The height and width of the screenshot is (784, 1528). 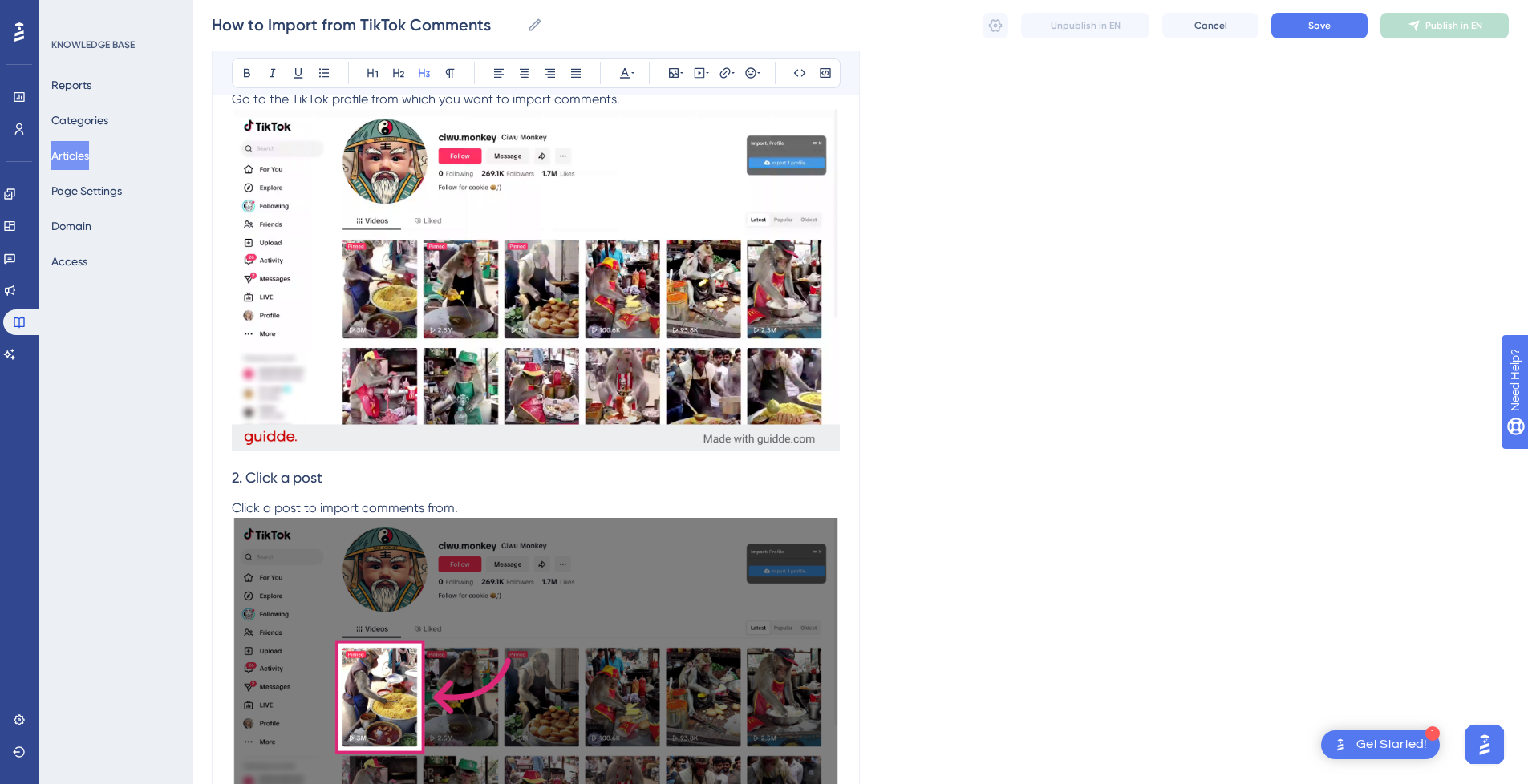 What do you see at coordinates (1211, 26) in the screenshot?
I see `span: Cancel` at bounding box center [1211, 26].